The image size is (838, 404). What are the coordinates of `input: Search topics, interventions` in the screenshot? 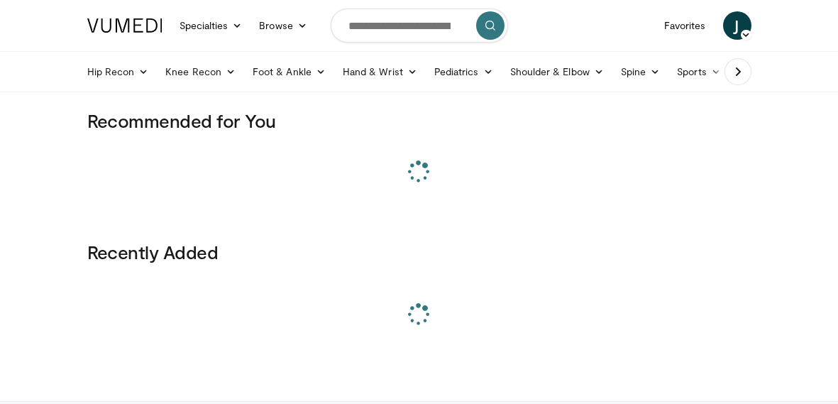 It's located at (419, 26).